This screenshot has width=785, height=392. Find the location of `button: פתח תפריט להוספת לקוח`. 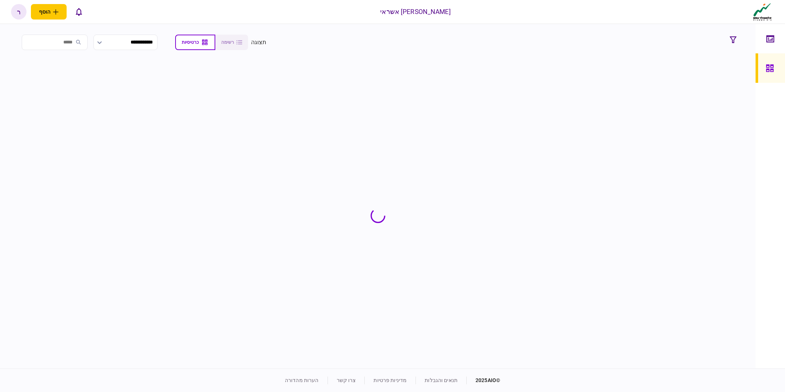

button: פתח תפריט להוספת לקוח is located at coordinates (49, 12).